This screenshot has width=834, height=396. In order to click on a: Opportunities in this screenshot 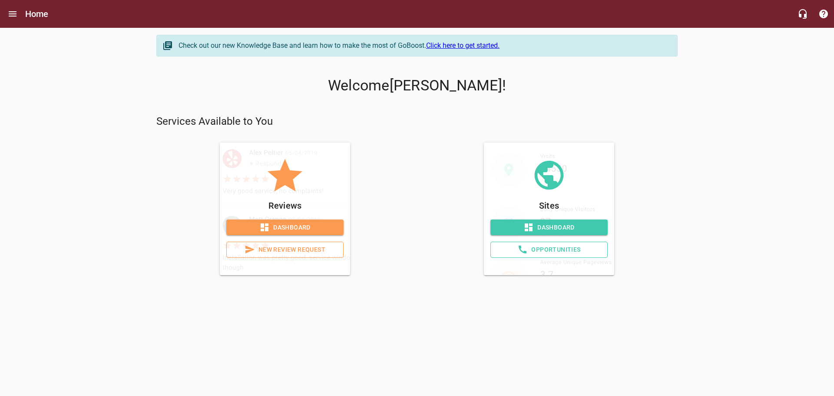, I will do `click(549, 249)`.